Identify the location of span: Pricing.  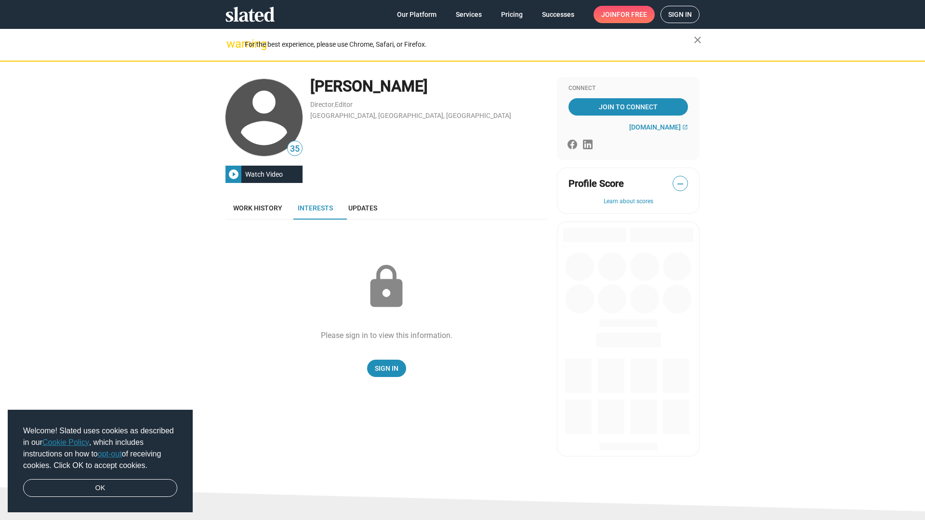
(512, 14).